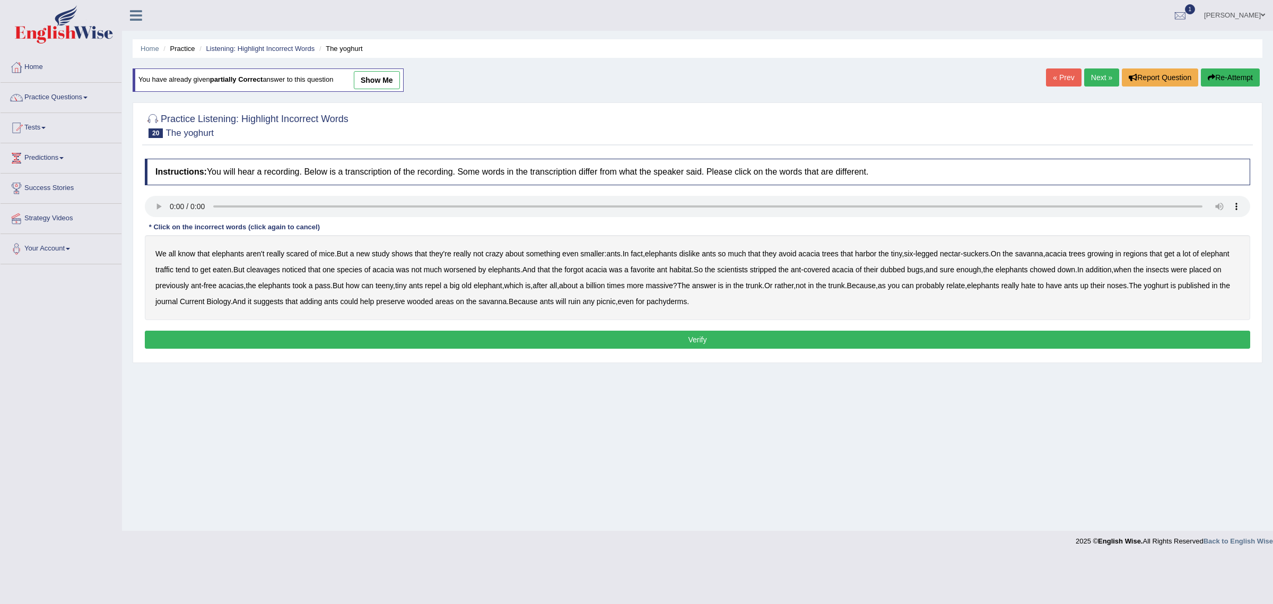 This screenshot has width=1273, height=604. What do you see at coordinates (698, 270) in the screenshot?
I see `b: So` at bounding box center [698, 270].